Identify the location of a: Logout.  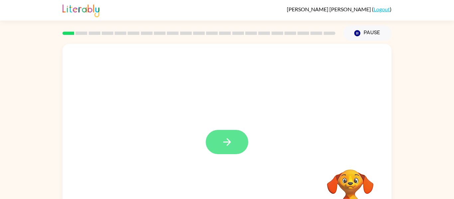
(381, 9).